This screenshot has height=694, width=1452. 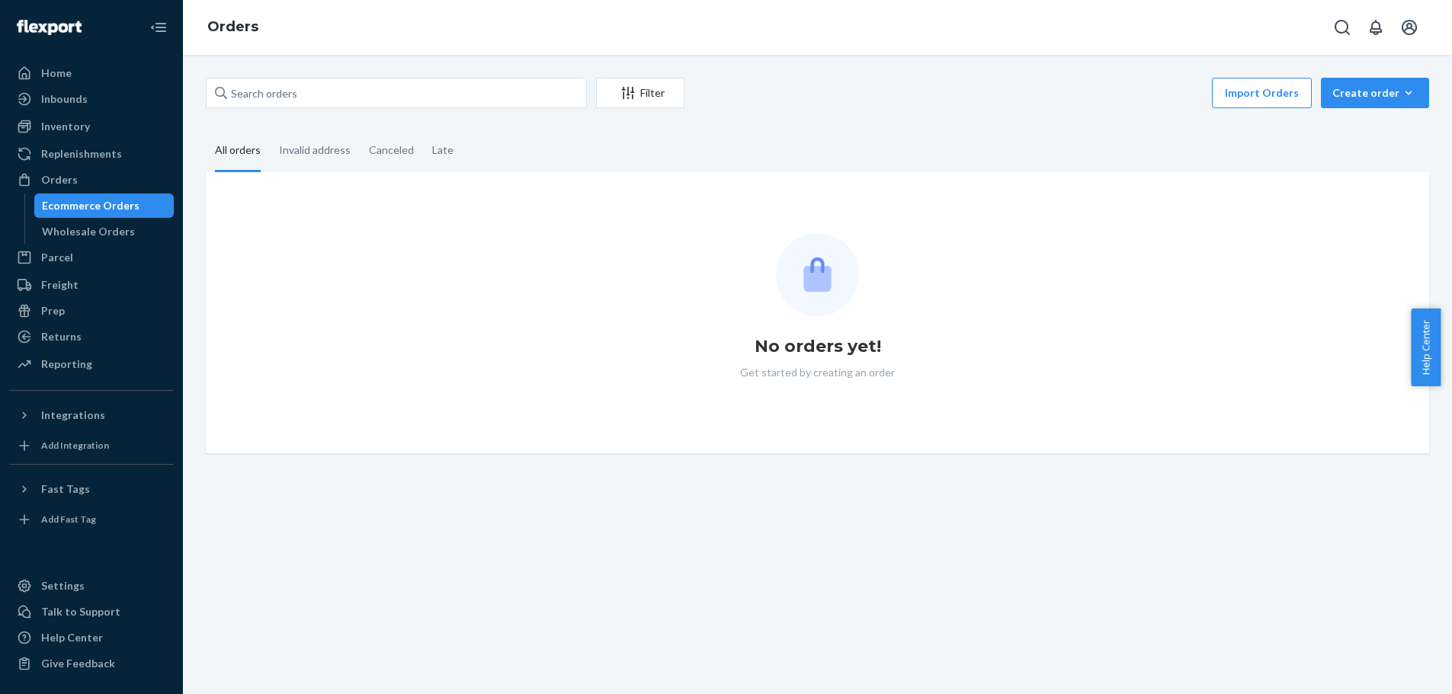 What do you see at coordinates (56, 73) in the screenshot?
I see `div: Home` at bounding box center [56, 73].